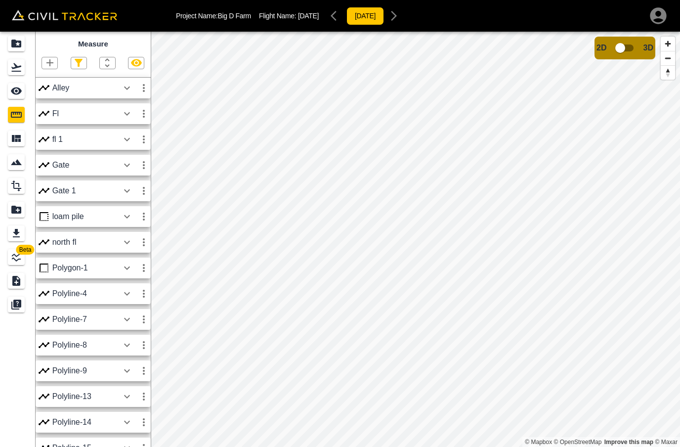  What do you see at coordinates (601, 48) in the screenshot?
I see `span: 2D` at bounding box center [601, 48].